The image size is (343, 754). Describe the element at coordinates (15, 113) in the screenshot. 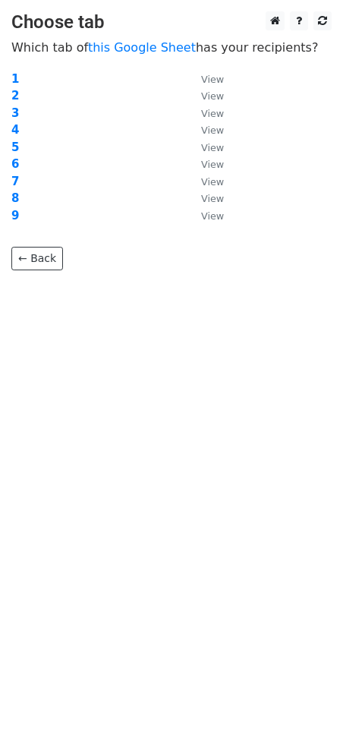

I see `strong: 3` at that location.